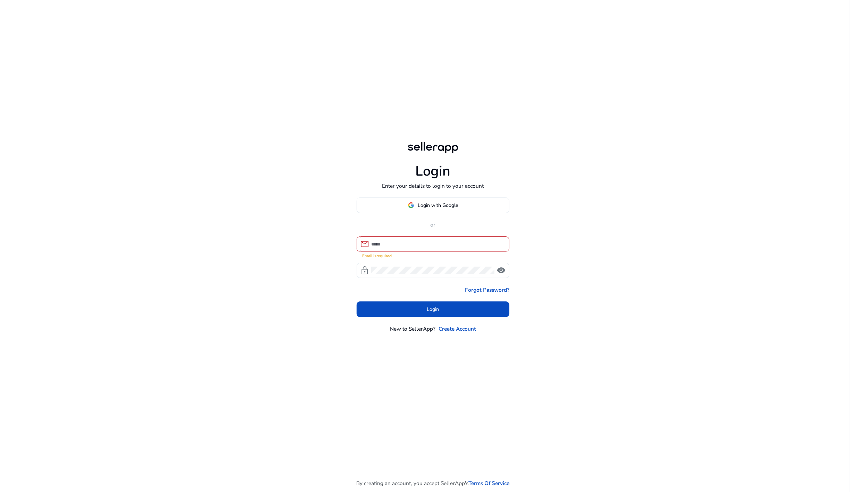  Describe the element at coordinates (413, 328) in the screenshot. I see `p: New to SellerApp?` at that location.